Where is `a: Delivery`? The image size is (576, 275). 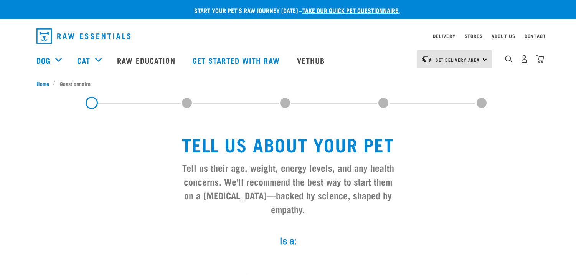 a: Delivery is located at coordinates (444, 36).